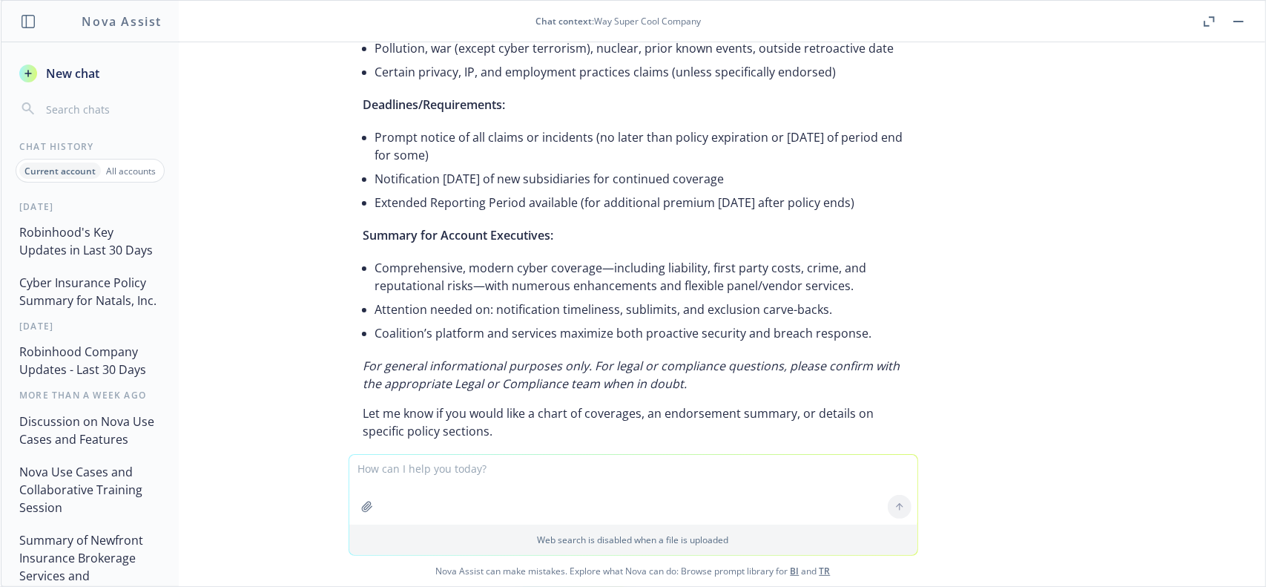  I want to click on button: Nova Use Cases and Collaborative Training Session, so click(90, 490).